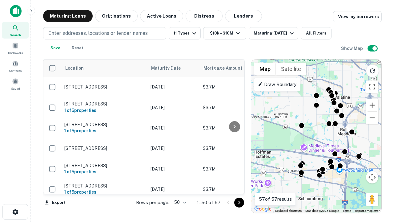 Image resolution: width=394 pixels, height=222 pixels. What do you see at coordinates (15, 30) in the screenshot?
I see `a: Search` at bounding box center [15, 30].